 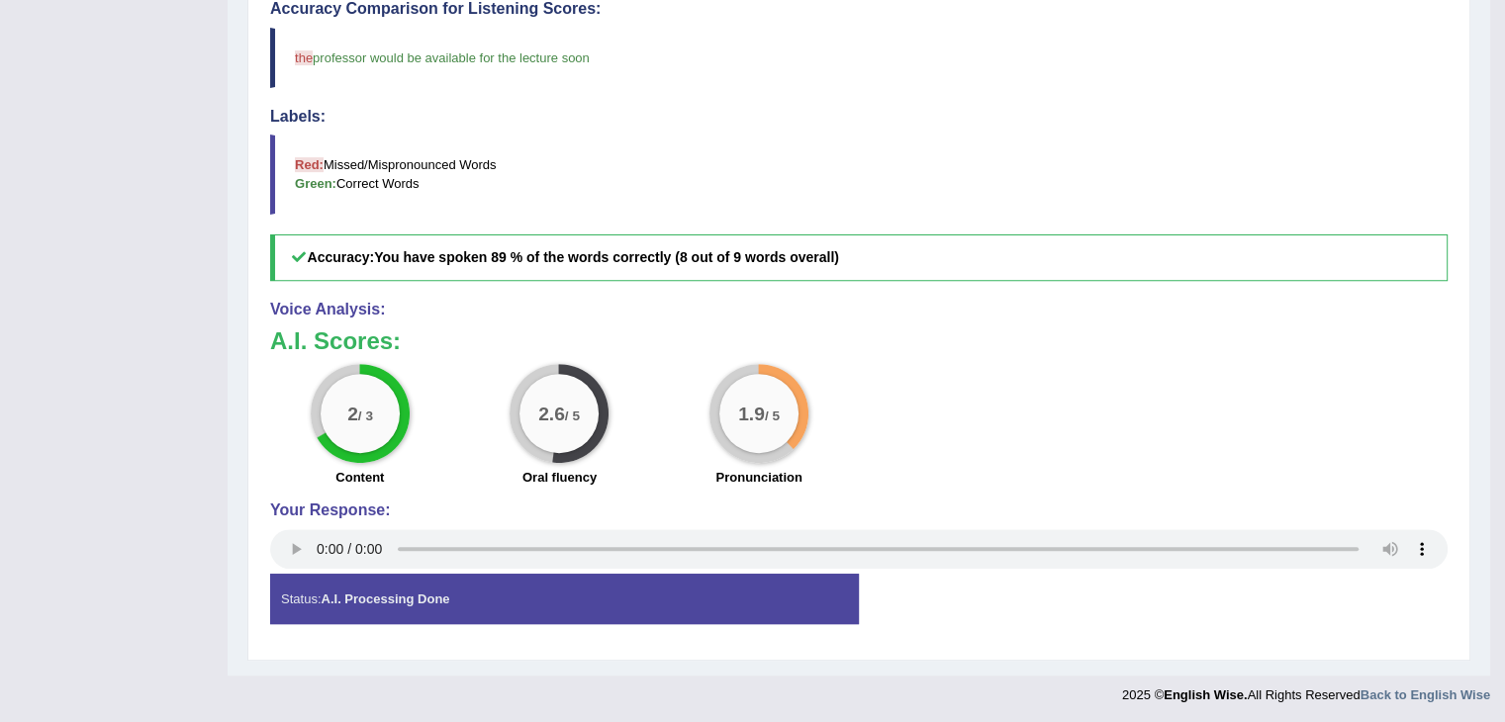 What do you see at coordinates (335, 340) in the screenshot?
I see `b: A.I. Scores:` at bounding box center [335, 340].